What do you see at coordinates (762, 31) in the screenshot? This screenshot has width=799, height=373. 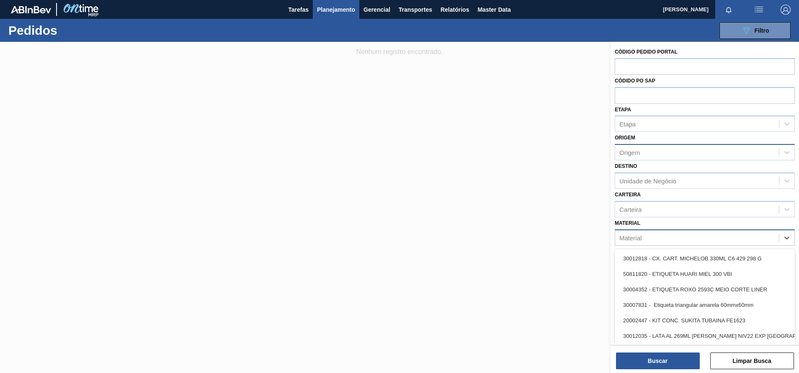 I see `span: Filtro` at bounding box center [762, 31].